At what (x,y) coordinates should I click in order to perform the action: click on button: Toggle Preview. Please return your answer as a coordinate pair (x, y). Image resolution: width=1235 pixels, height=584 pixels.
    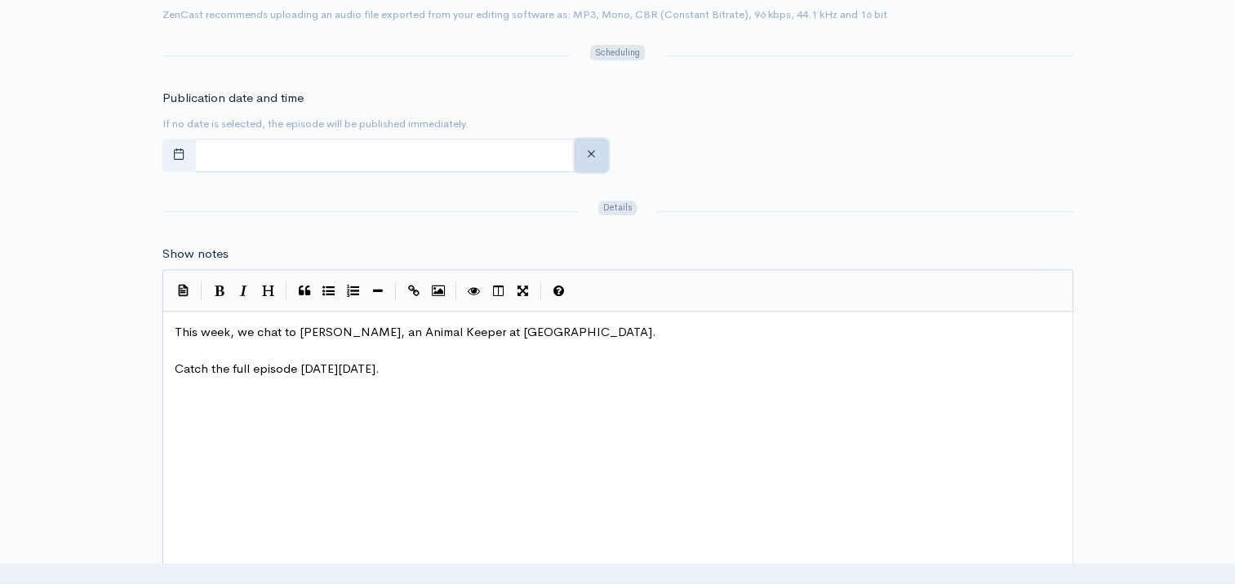
    Looking at the image, I should click on (474, 291).